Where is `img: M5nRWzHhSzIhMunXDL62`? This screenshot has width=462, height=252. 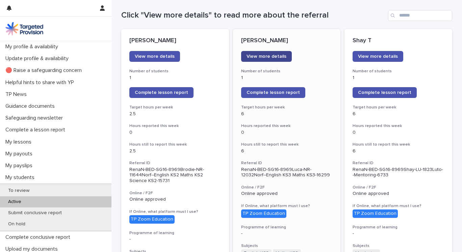 img: M5nRWzHhSzIhMunXDL62 is located at coordinates (24, 29).